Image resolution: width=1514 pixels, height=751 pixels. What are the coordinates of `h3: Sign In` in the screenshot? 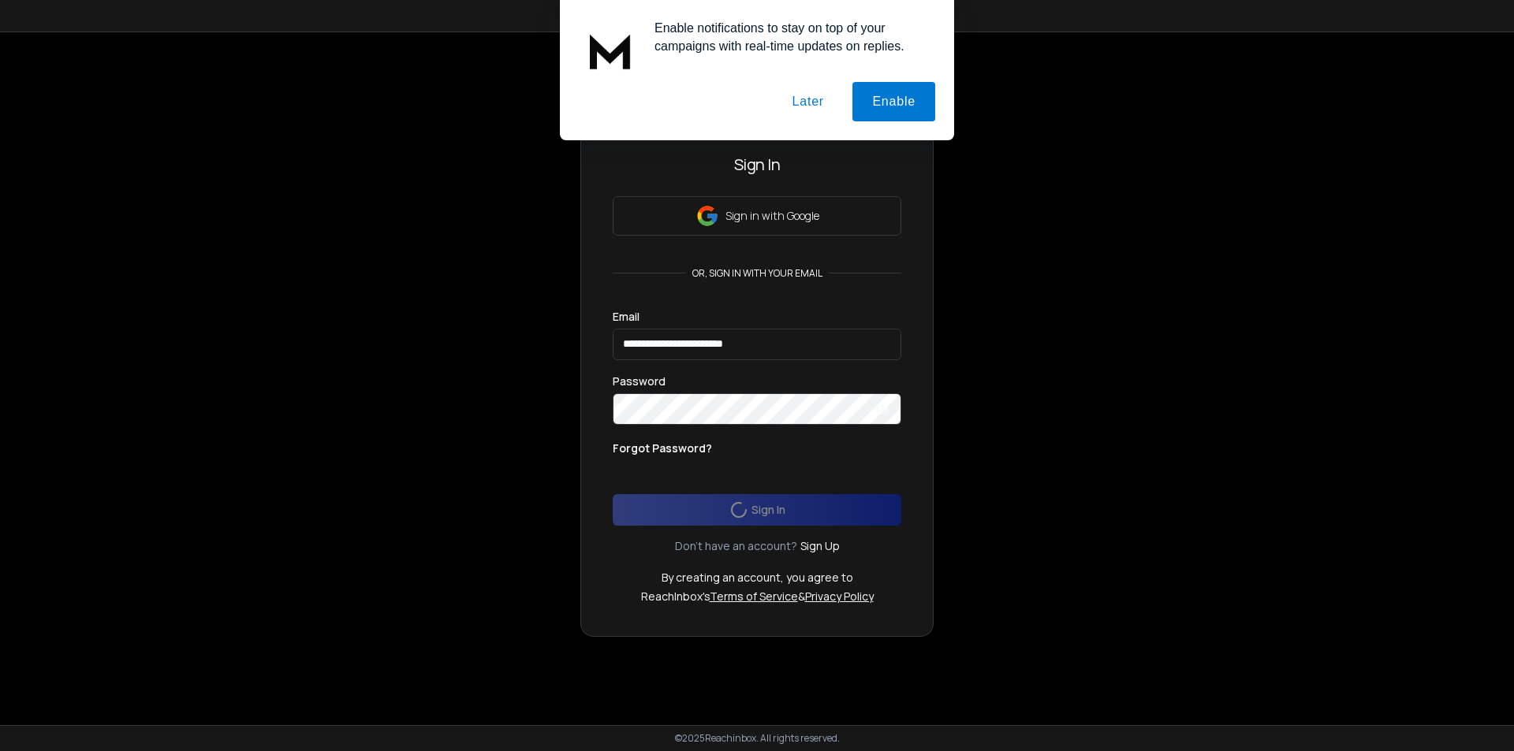 It's located at (757, 165).